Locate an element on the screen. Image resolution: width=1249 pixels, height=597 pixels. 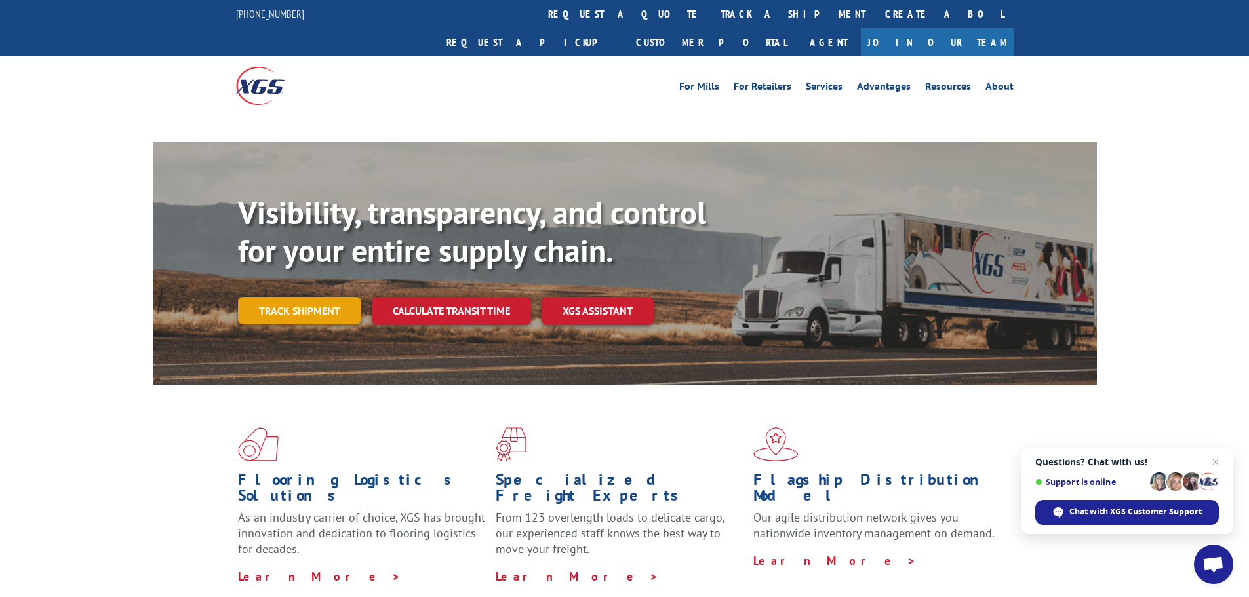
div: Open chat is located at coordinates (1214, 564).